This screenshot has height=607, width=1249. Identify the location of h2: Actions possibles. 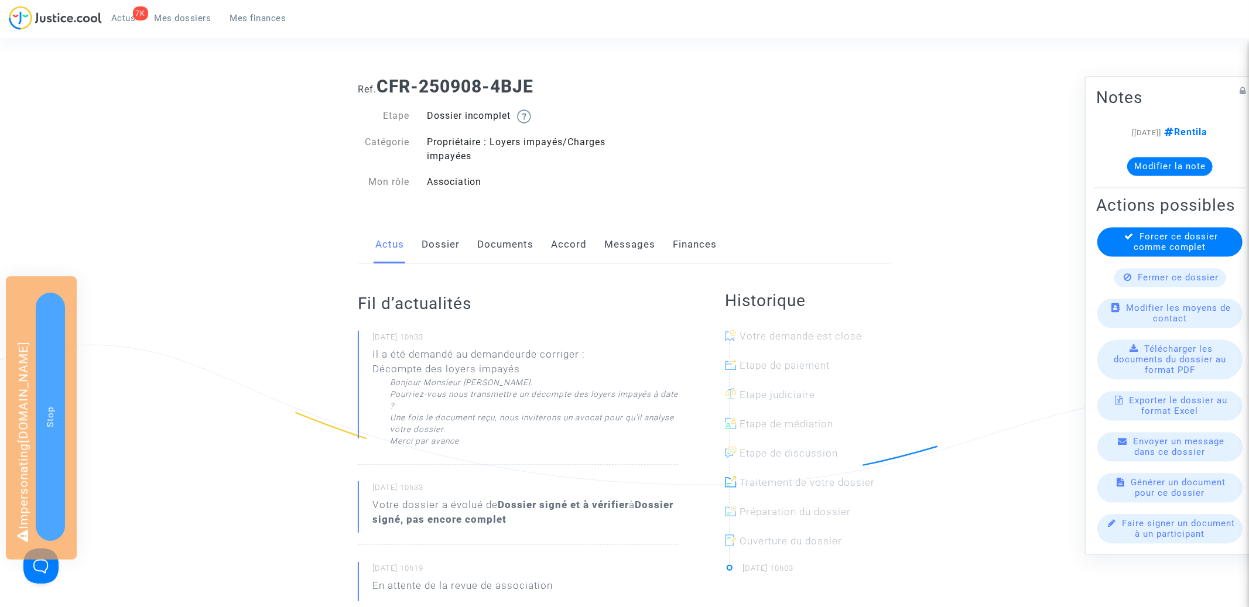
(1170, 205).